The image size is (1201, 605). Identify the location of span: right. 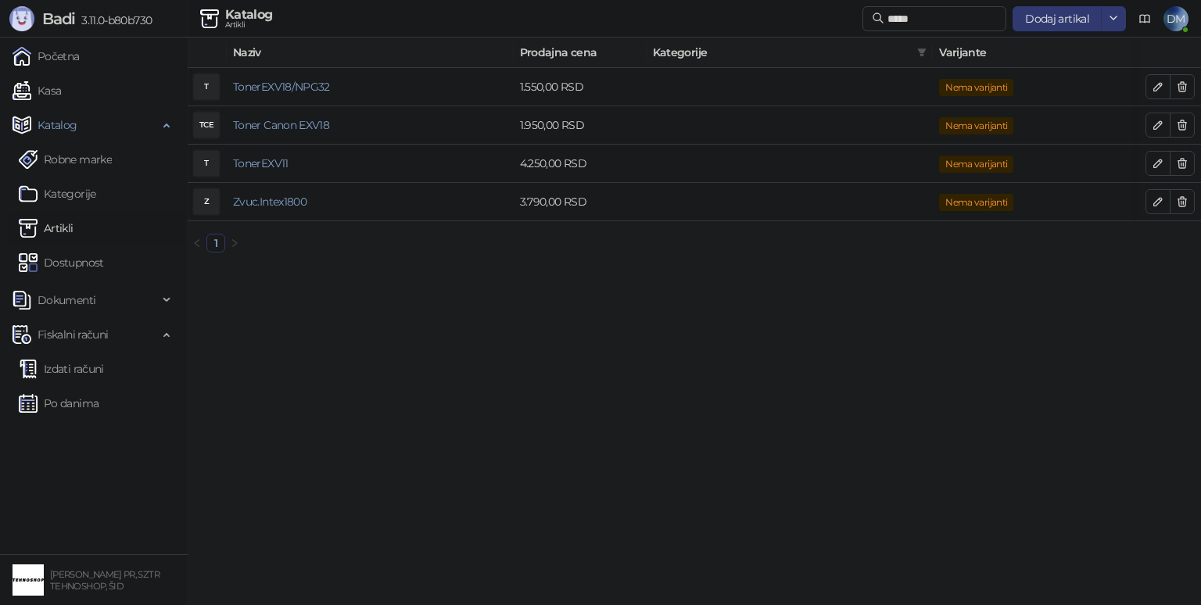
(235, 243).